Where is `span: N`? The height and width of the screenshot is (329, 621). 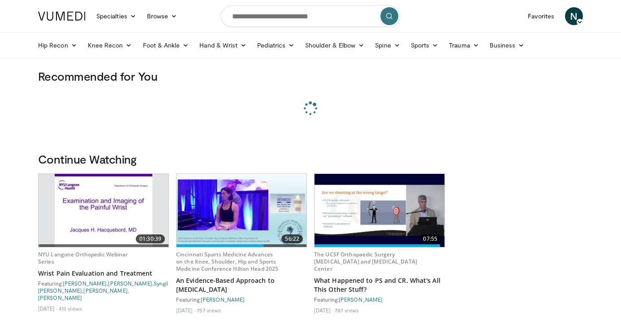
span: N is located at coordinates (574, 16).